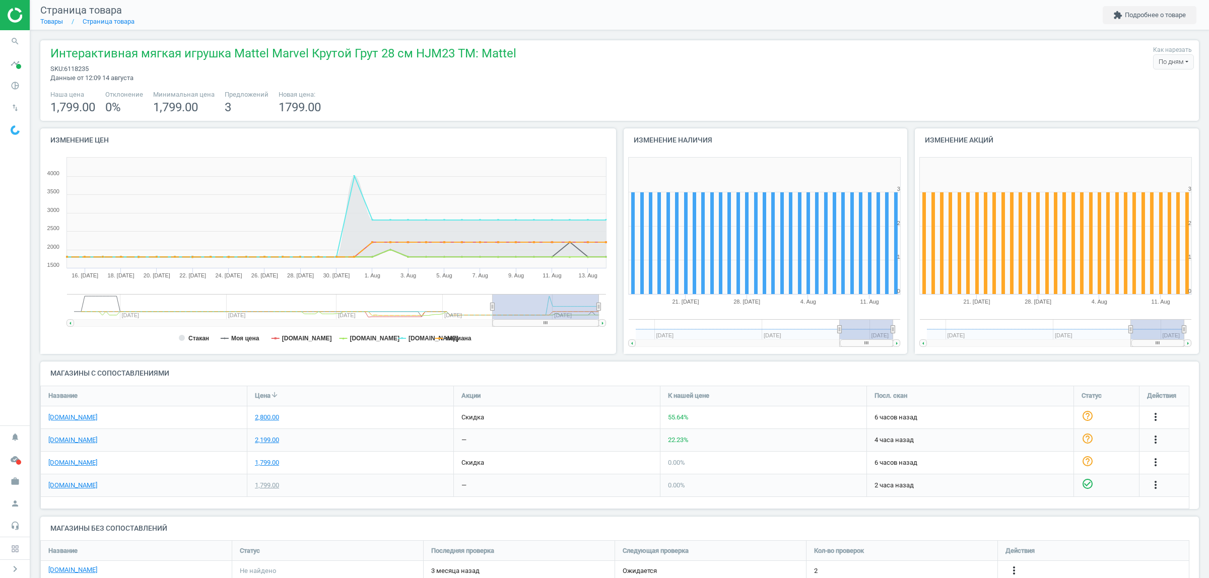 The image size is (1209, 578). I want to click on i: chevron_right, so click(15, 569).